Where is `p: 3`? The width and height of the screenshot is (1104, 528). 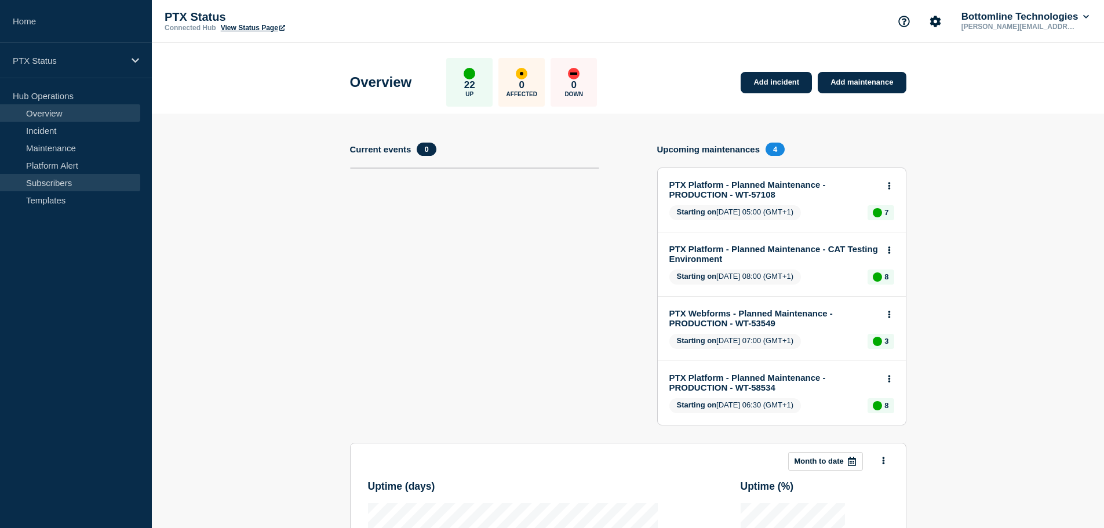
p: 3 is located at coordinates (886, 341).